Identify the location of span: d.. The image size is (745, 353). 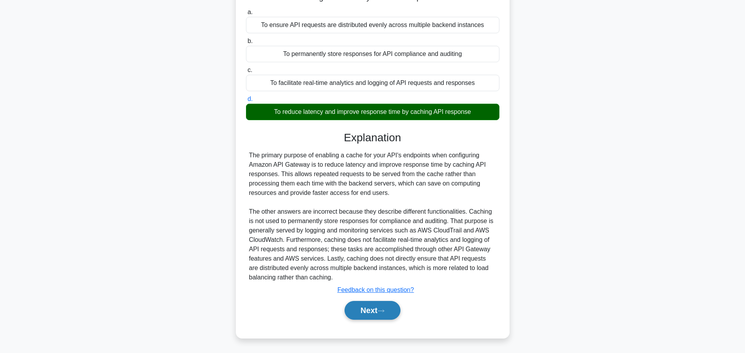
(250, 99).